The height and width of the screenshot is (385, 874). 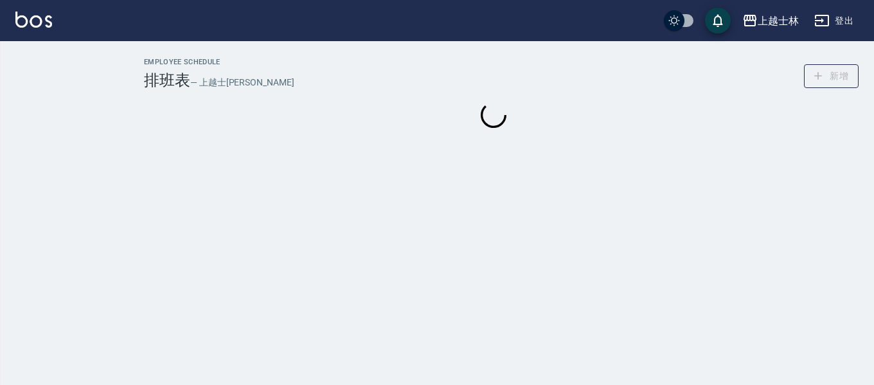 I want to click on button: 登出, so click(x=834, y=21).